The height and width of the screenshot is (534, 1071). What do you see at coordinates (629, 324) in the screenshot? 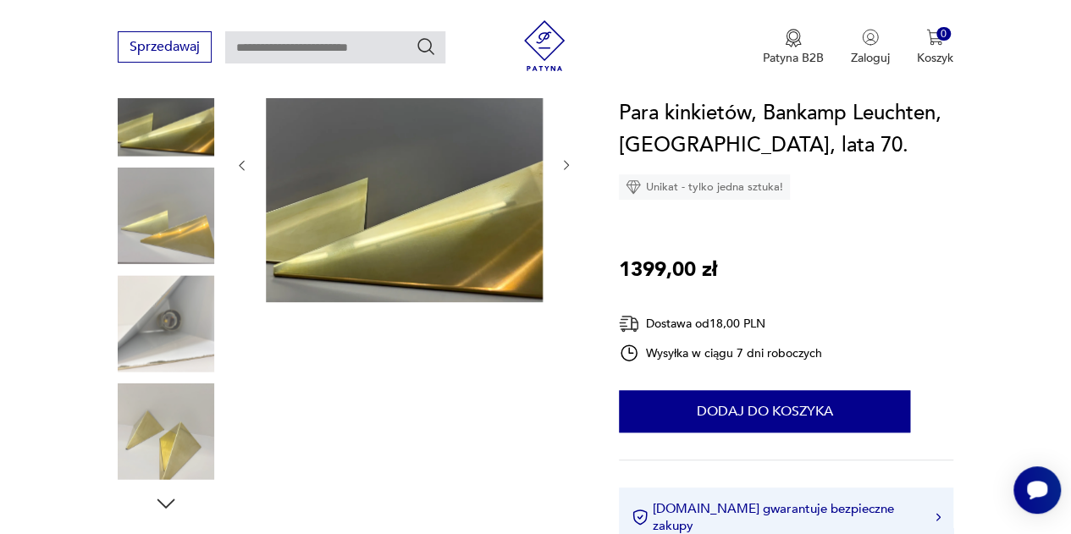
I see `img: Ikona dostawy` at bounding box center [629, 324].